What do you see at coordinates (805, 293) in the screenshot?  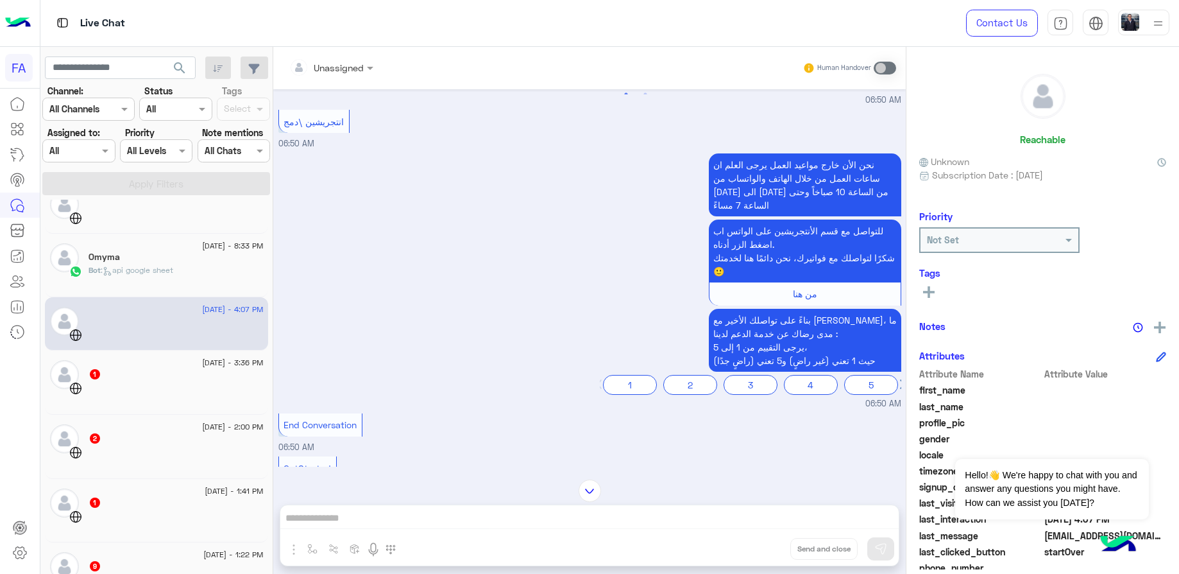 I see `span: من هنا` at bounding box center [805, 293].